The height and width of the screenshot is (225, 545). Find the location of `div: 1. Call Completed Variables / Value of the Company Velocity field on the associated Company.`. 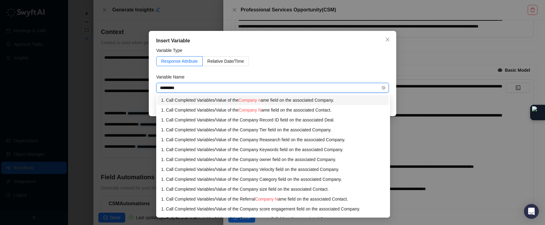

div: 1. Call Completed Variables / Value of the Company Velocity field on the associated Company. is located at coordinates (273, 170).